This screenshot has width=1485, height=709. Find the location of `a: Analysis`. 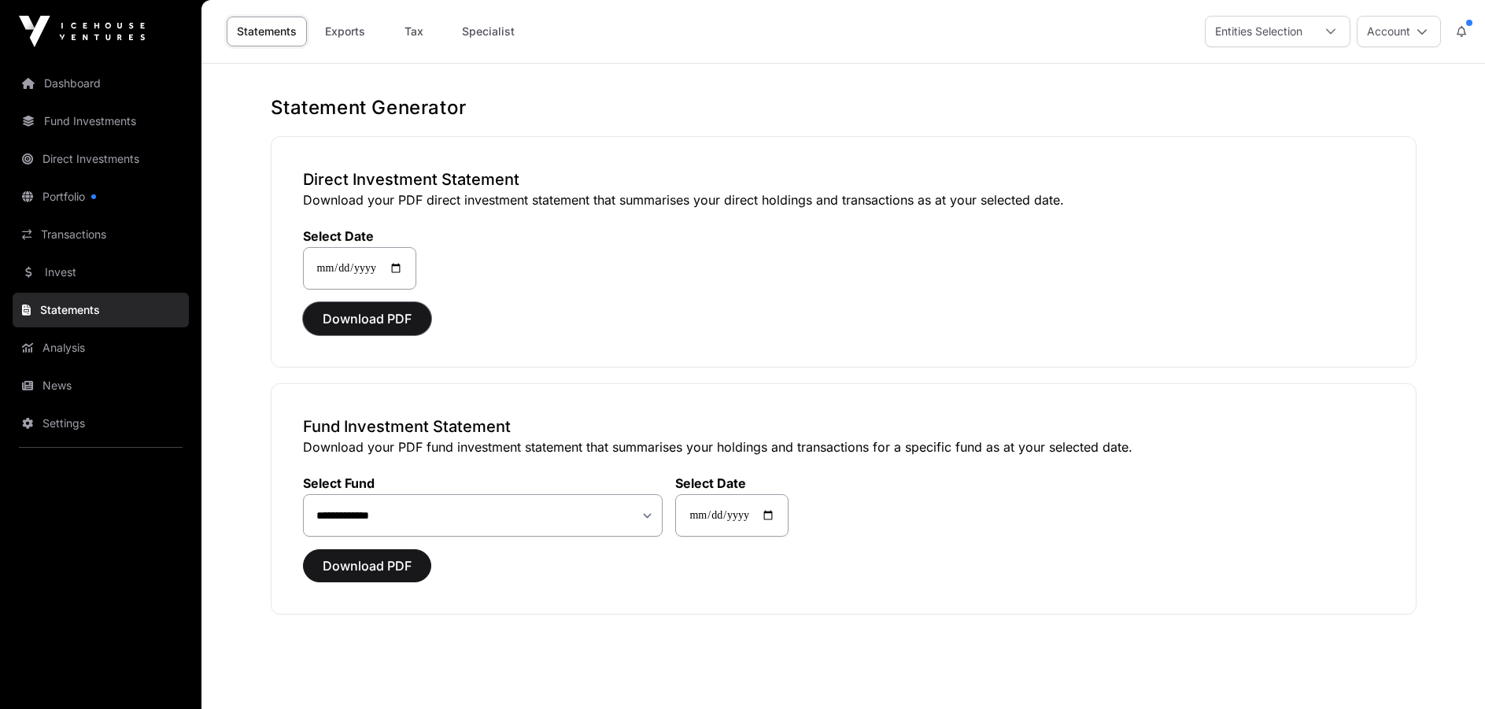

a: Analysis is located at coordinates (101, 348).